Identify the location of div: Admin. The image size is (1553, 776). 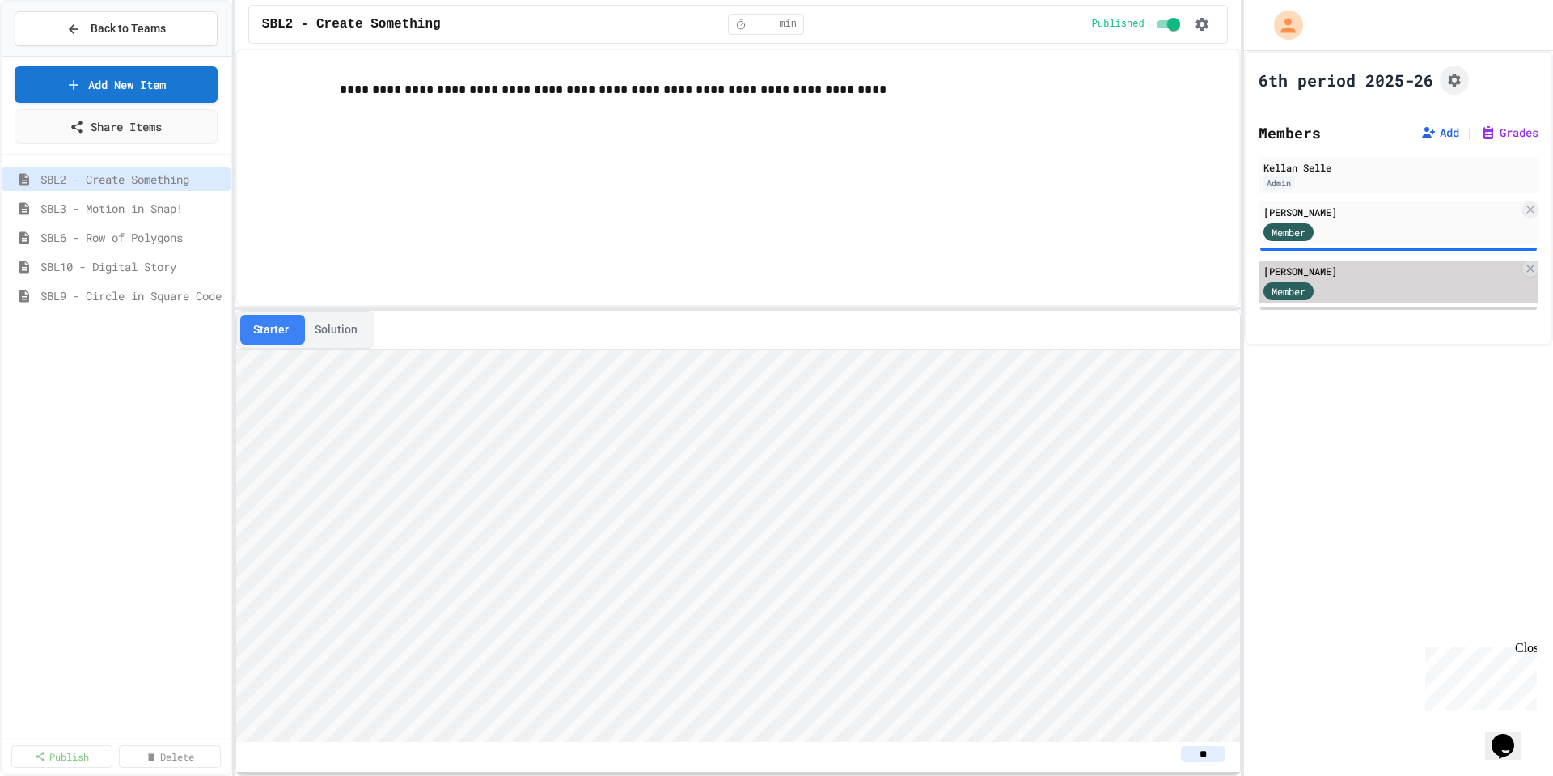
(1279, 183).